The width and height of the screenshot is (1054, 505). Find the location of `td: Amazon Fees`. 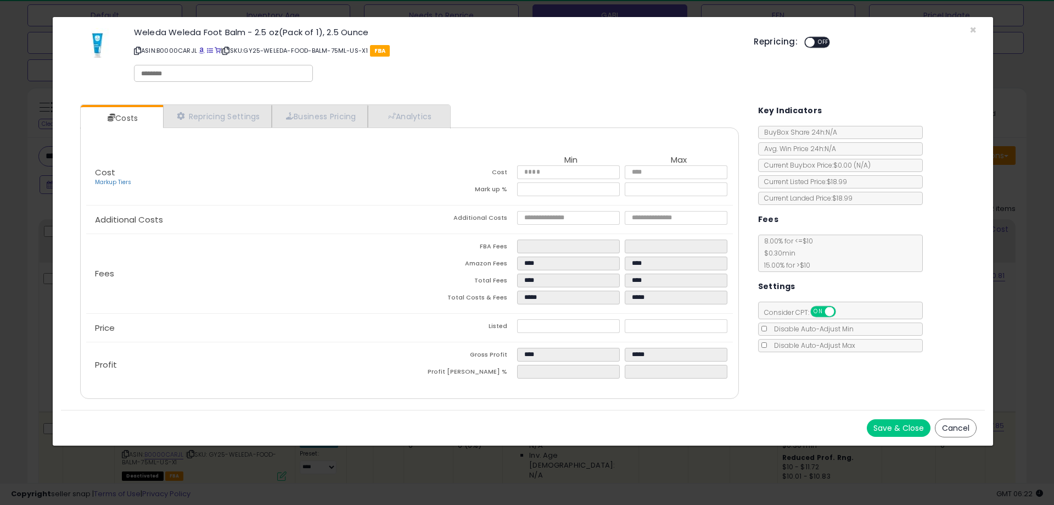

td: Amazon Fees is located at coordinates (463, 265).